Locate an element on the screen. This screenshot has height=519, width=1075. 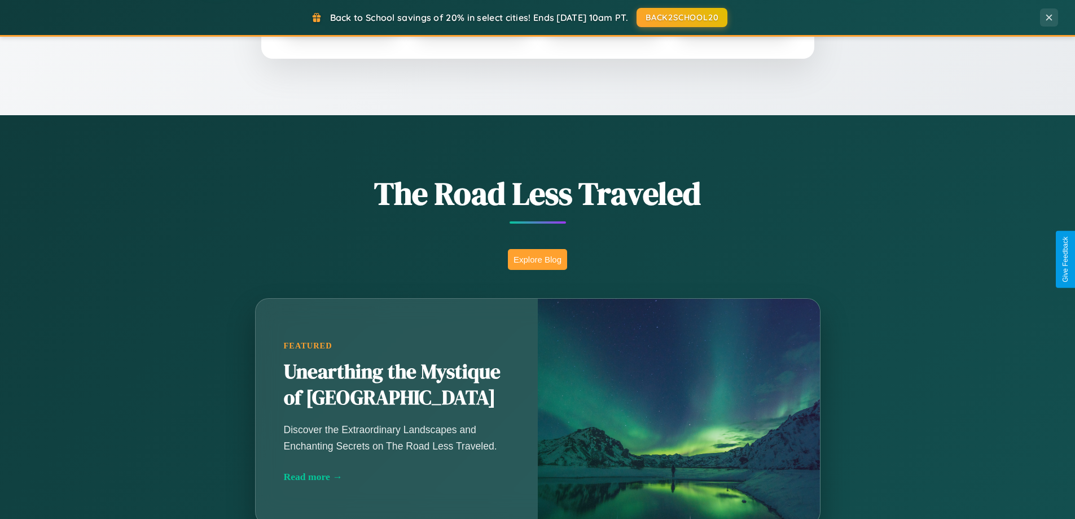
div: Featured is located at coordinates (397, 345).